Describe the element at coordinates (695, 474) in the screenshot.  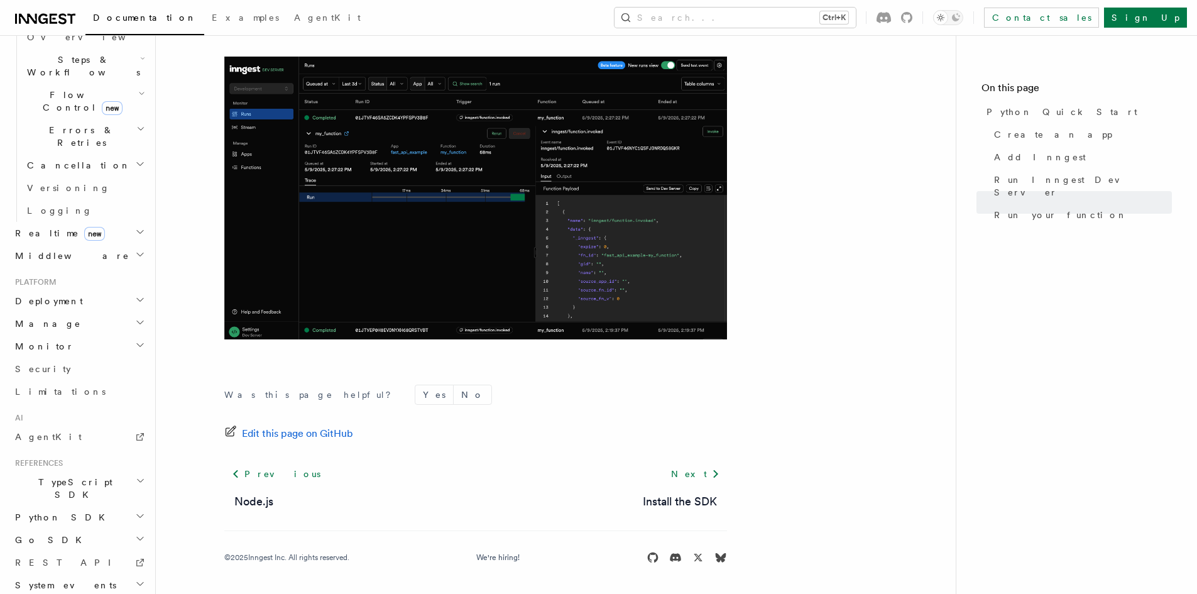
I see `a: Next` at that location.